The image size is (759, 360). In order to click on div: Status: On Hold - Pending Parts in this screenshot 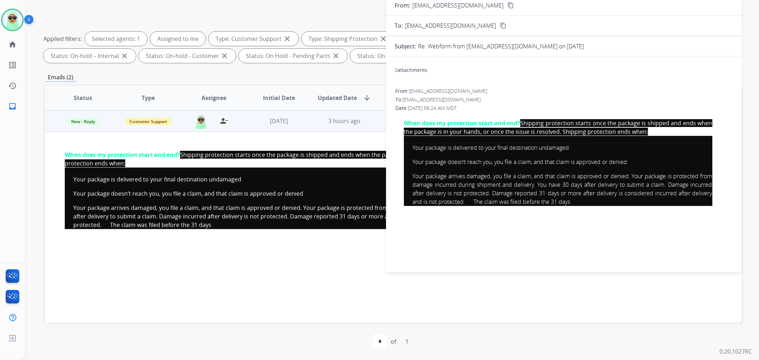, I will do `click(293, 56)`.